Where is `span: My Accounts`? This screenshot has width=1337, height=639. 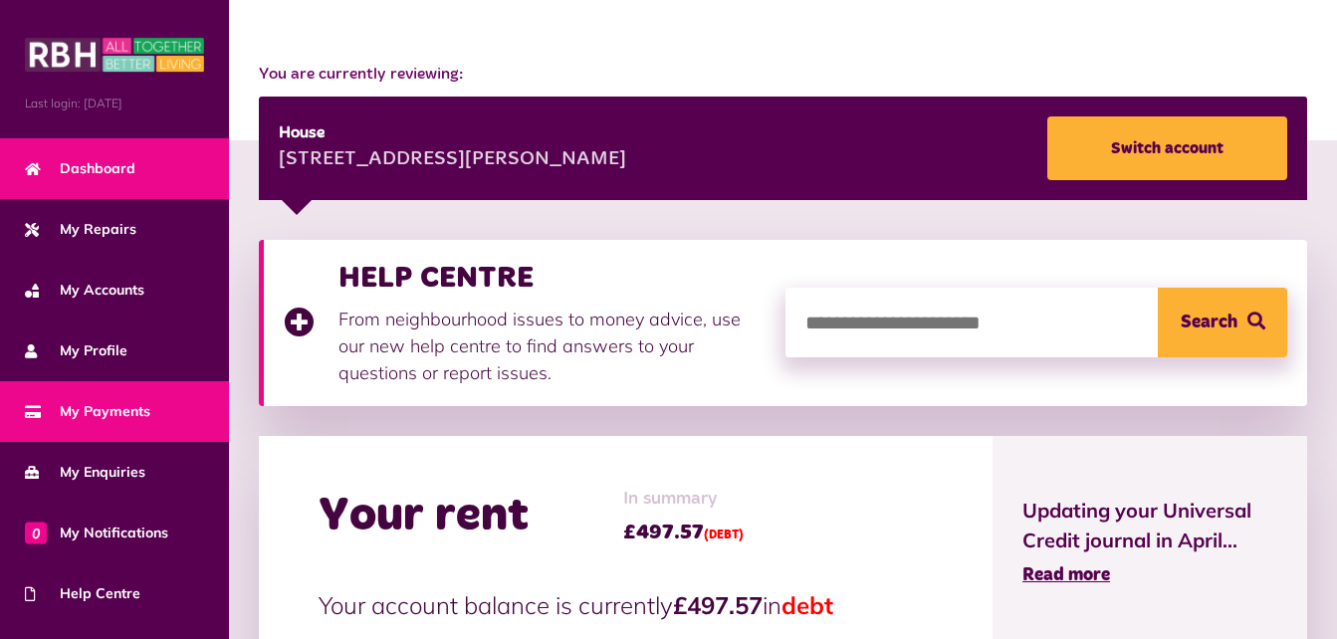
span: My Accounts is located at coordinates (85, 290).